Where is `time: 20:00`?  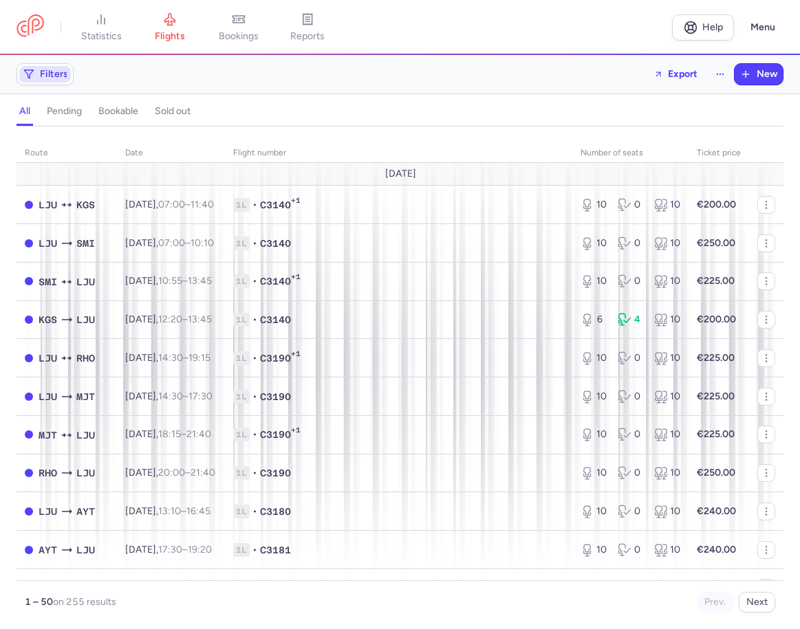
time: 20:00 is located at coordinates (171, 473).